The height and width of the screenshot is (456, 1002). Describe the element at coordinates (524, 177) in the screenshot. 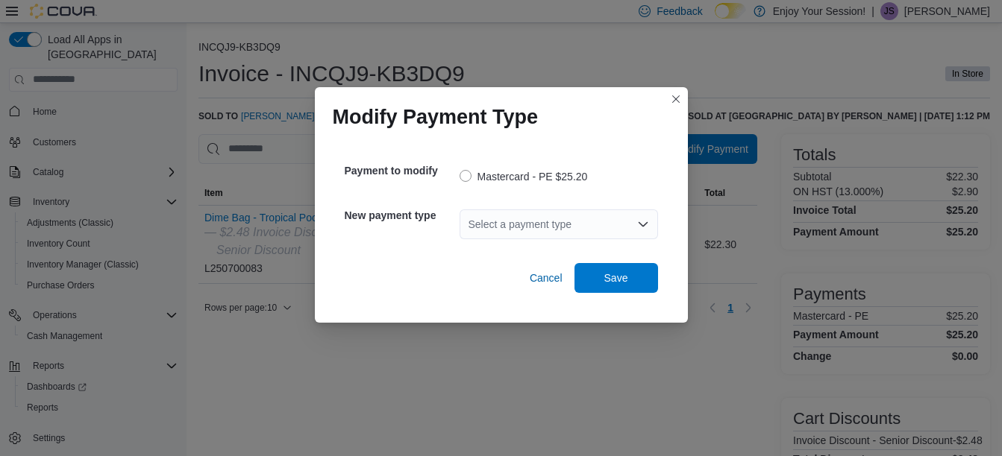

I see `label: Mastercard - PE $25.20` at that location.